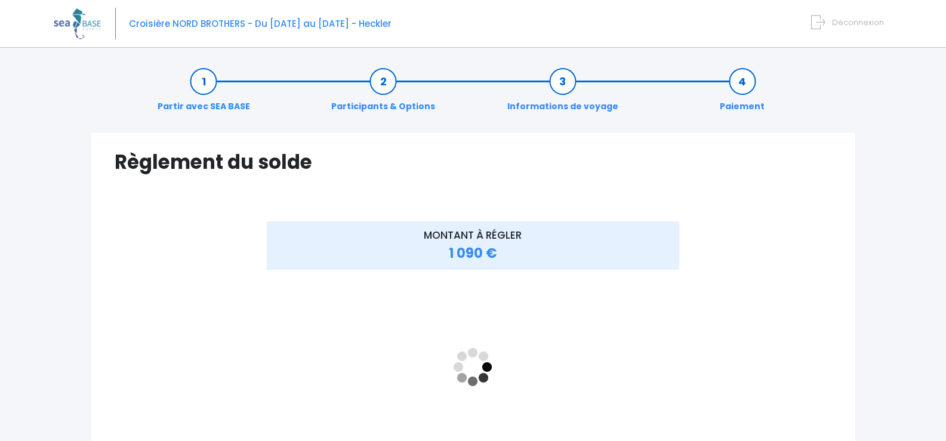  I want to click on a: Paiement, so click(742, 94).